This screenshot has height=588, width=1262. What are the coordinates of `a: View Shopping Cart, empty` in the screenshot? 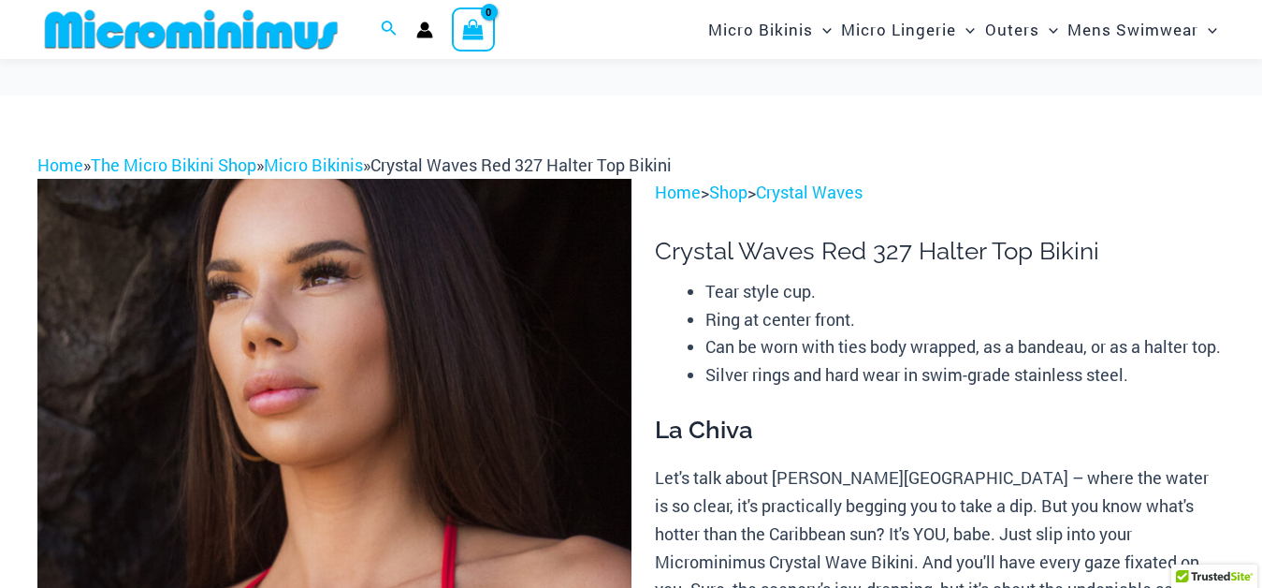 It's located at (473, 29).